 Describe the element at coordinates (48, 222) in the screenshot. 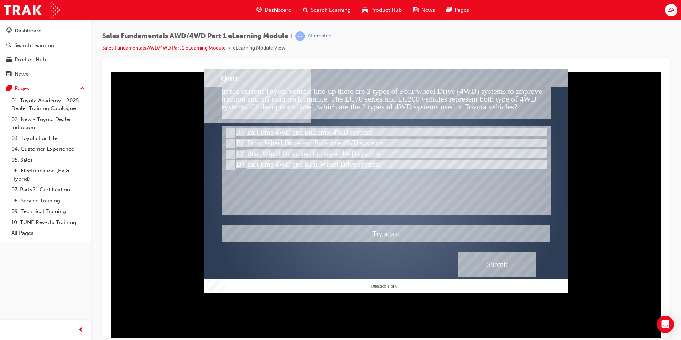

I see `a: 10. TUNE Rev-Up Training` at that location.